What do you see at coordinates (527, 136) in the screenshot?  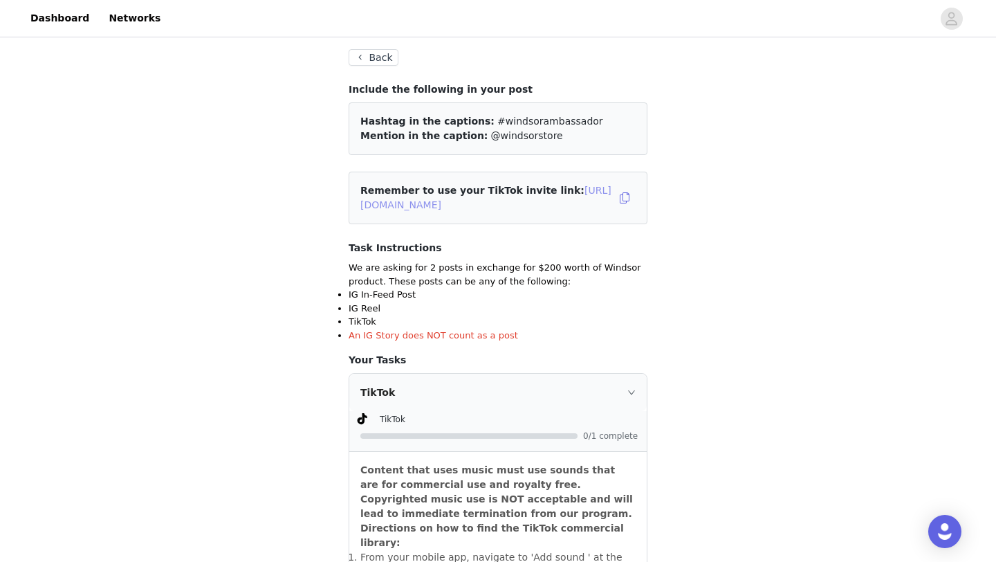 I see `span: @windsorstore` at bounding box center [527, 136].